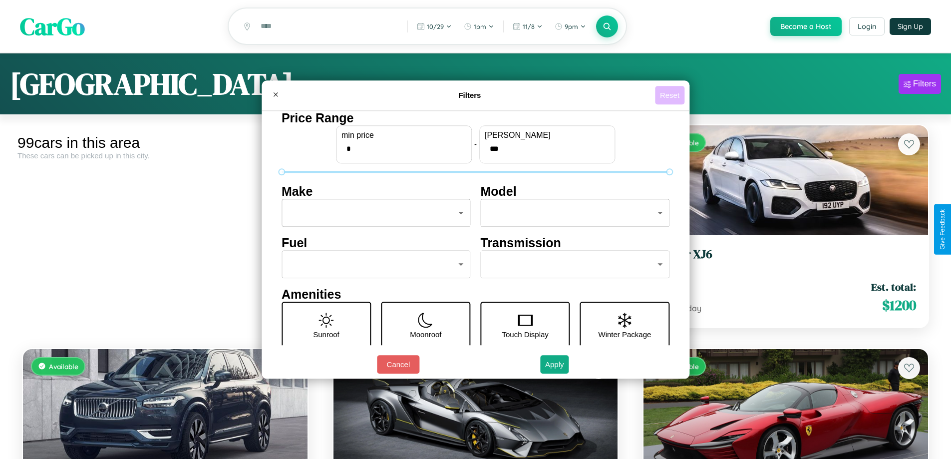 This screenshot has width=951, height=459. Describe the element at coordinates (480, 26) in the screenshot. I see `span: 1pm` at that location.